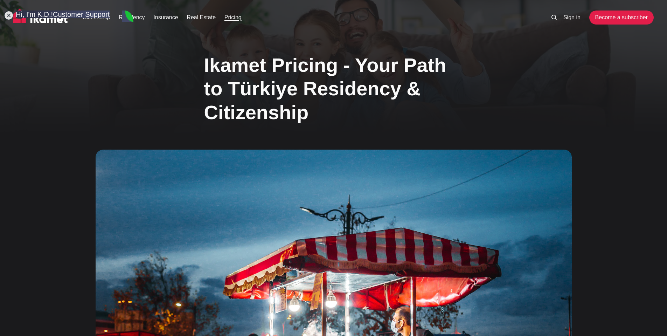 Image resolution: width=667 pixels, height=336 pixels. What do you see at coordinates (166, 18) in the screenshot?
I see `a: Insurance` at bounding box center [166, 18].